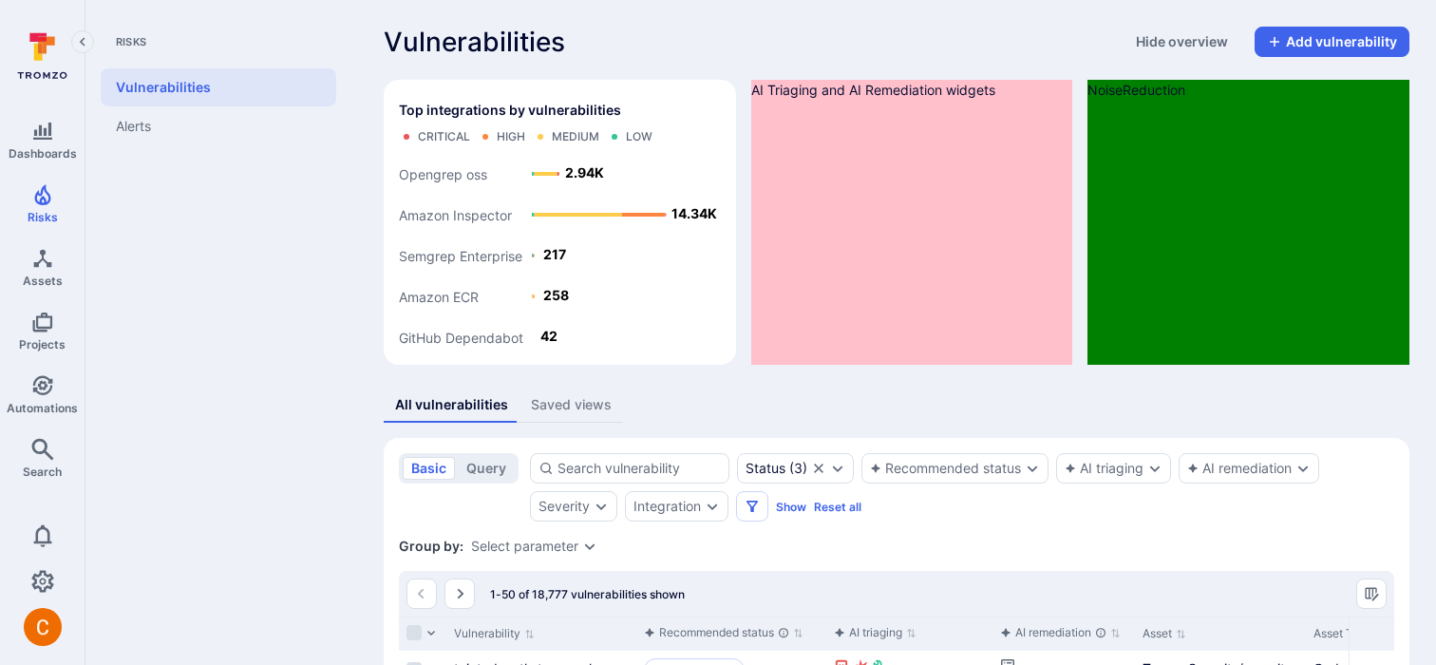  What do you see at coordinates (524, 546) in the screenshot?
I see `button: Select parameter` at bounding box center [524, 546].